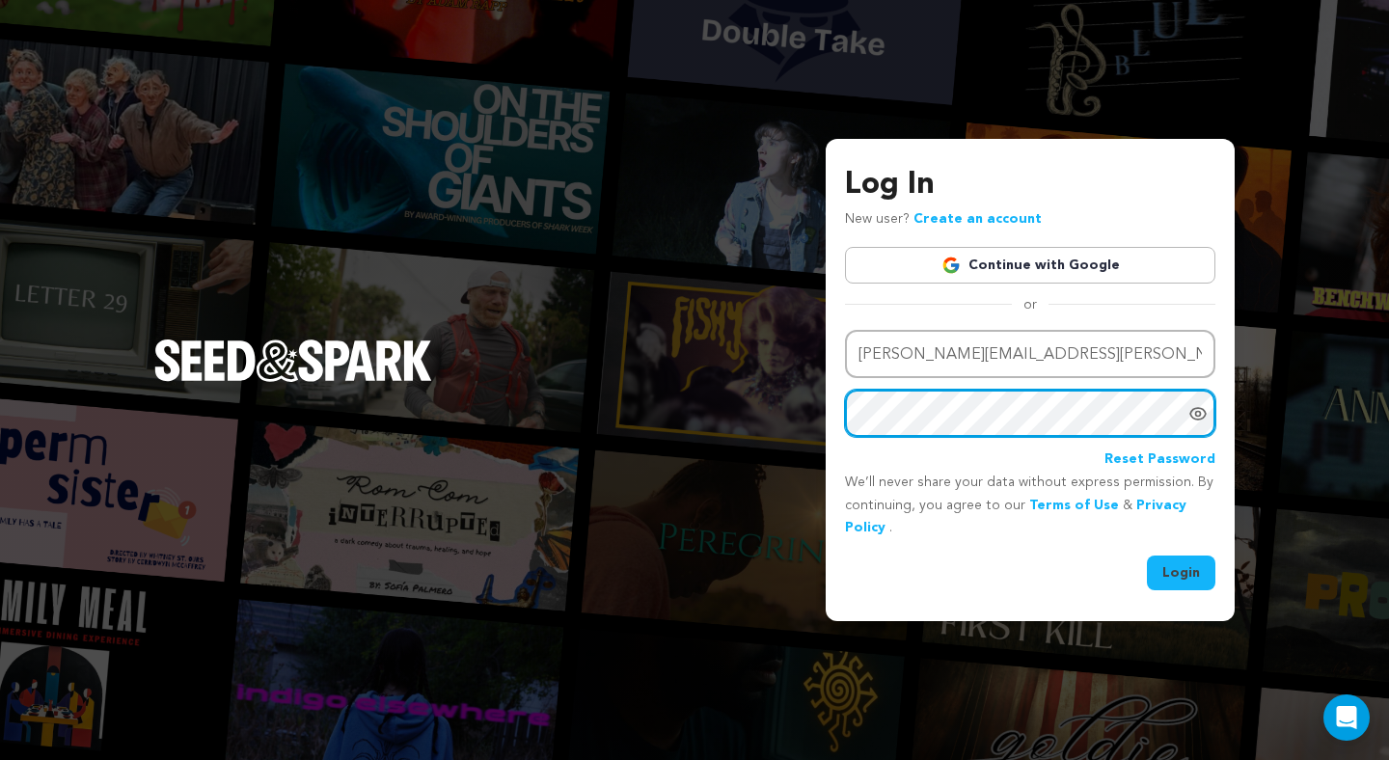  What do you see at coordinates (1346, 718) in the screenshot?
I see `div: Open Intercom Messenger` at bounding box center [1346, 718].